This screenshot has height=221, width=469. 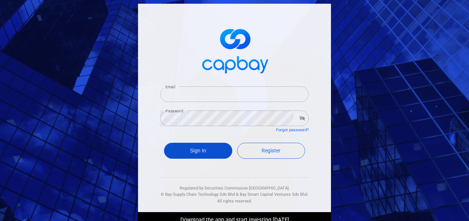 I want to click on a: Forgot password?, so click(x=292, y=130).